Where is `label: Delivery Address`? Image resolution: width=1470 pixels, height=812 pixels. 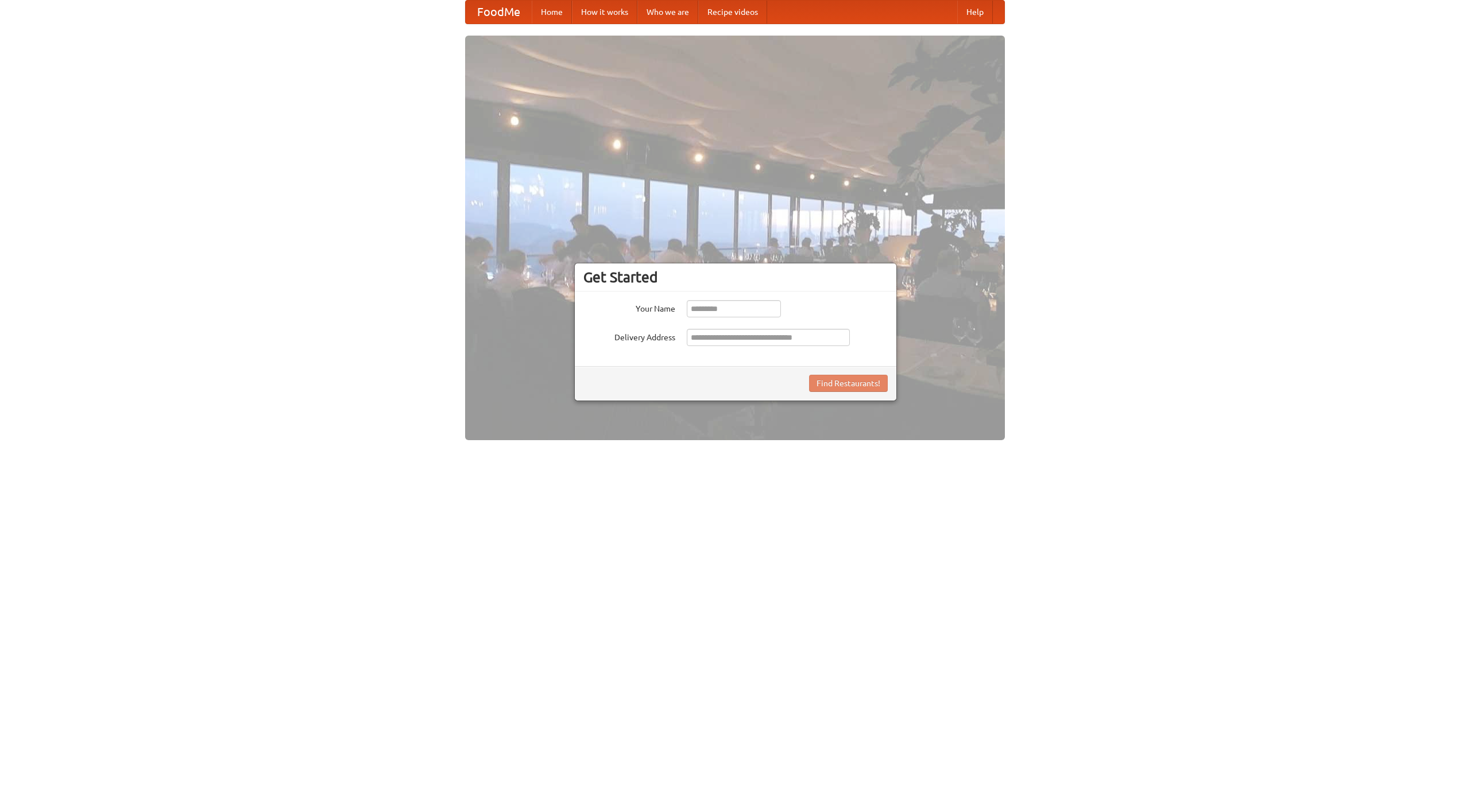 label: Delivery Address is located at coordinates (630, 335).